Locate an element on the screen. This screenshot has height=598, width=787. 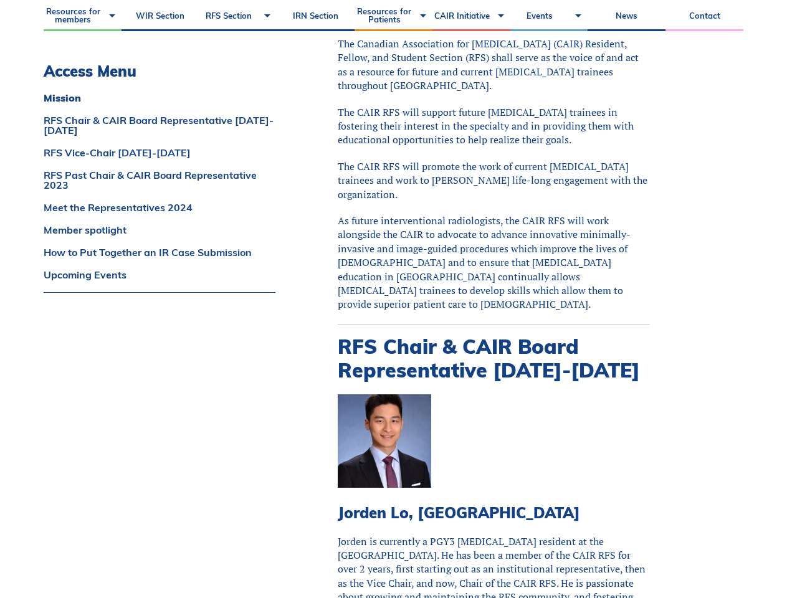
a: Member spotlight is located at coordinates (160, 230).